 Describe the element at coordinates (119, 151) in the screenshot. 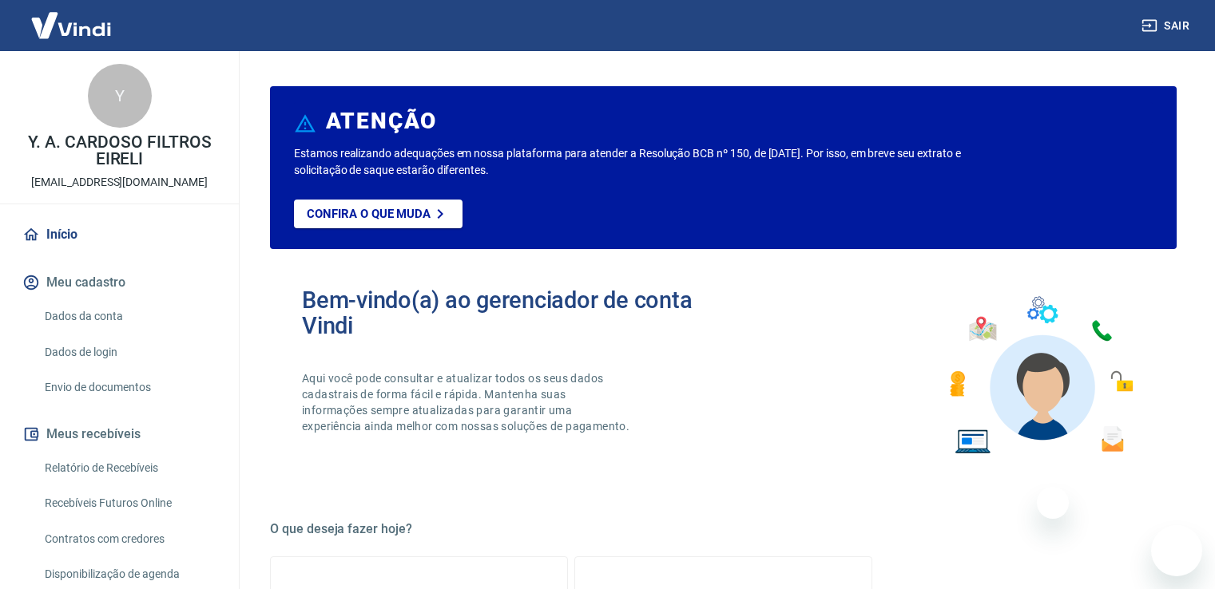

I see `p: Y. A. CARDOSO FILTROS EIRELI` at that location.